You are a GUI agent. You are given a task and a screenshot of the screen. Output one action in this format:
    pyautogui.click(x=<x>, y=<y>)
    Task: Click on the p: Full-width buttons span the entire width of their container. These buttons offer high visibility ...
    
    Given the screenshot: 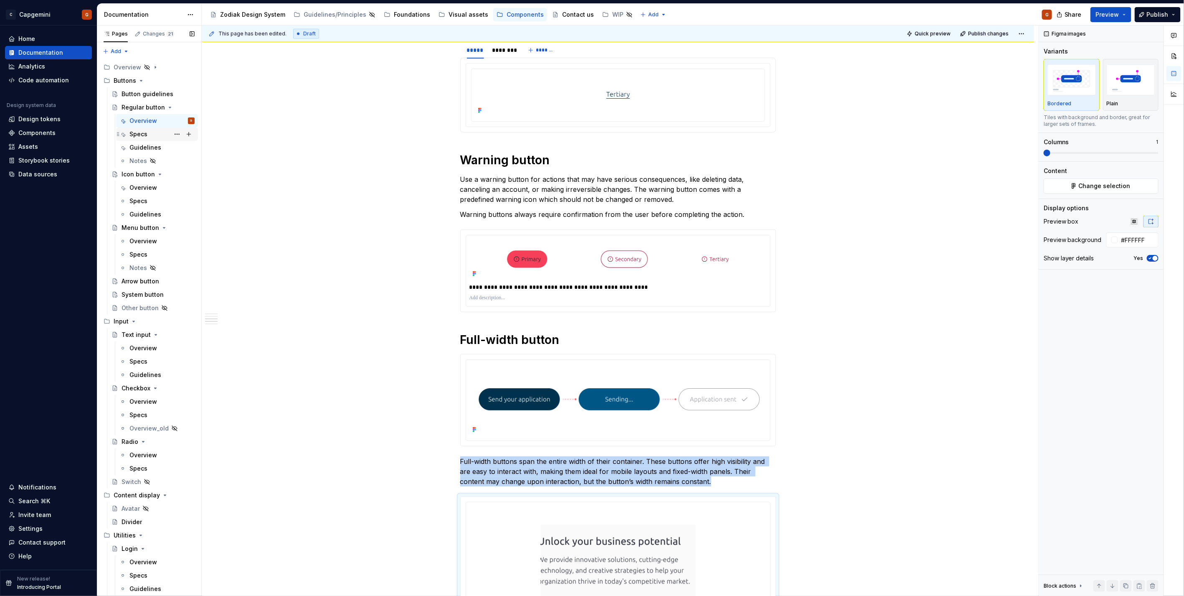 What is the action you would take?
    pyautogui.click(x=618, y=471)
    